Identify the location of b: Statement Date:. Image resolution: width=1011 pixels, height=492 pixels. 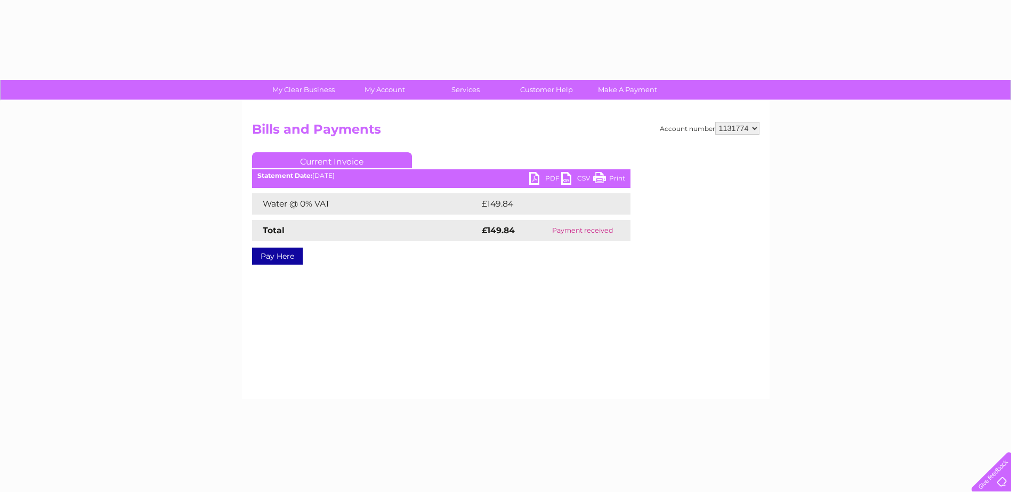
(285, 175).